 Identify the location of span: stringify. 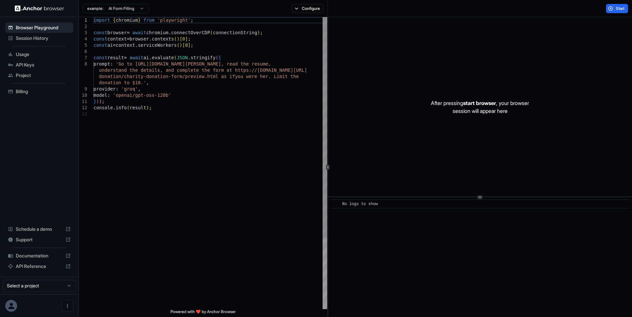
(203, 58).